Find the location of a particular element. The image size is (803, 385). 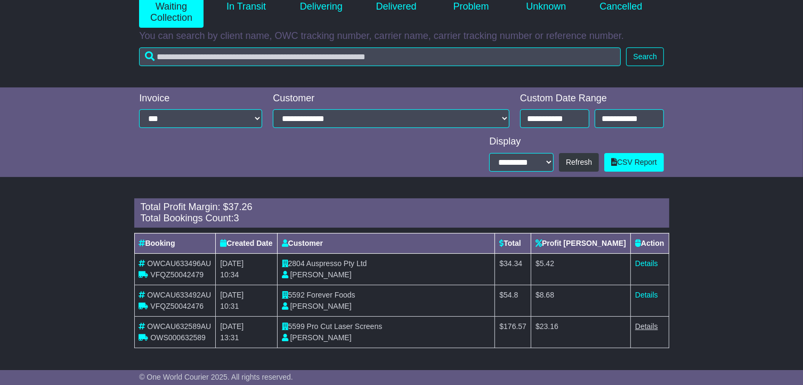

div: Customer is located at coordinates (391, 99).